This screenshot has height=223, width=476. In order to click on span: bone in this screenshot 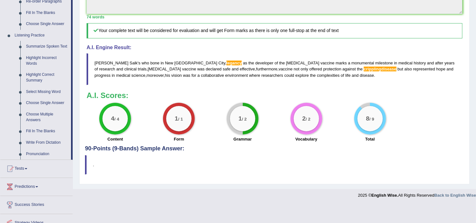, I will do `click(155, 63)`.